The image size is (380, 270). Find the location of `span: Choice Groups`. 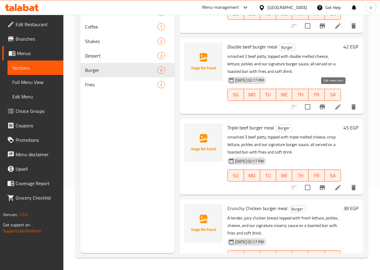

span: Choice Groups is located at coordinates (37, 111).